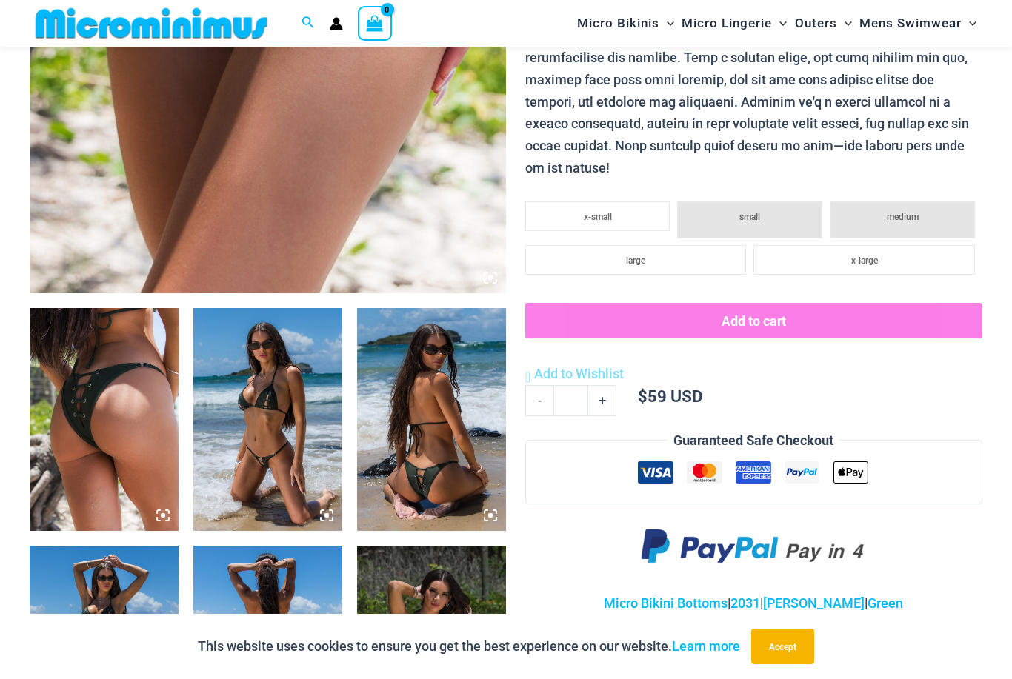 The width and height of the screenshot is (1012, 679). I want to click on span: large, so click(636, 261).